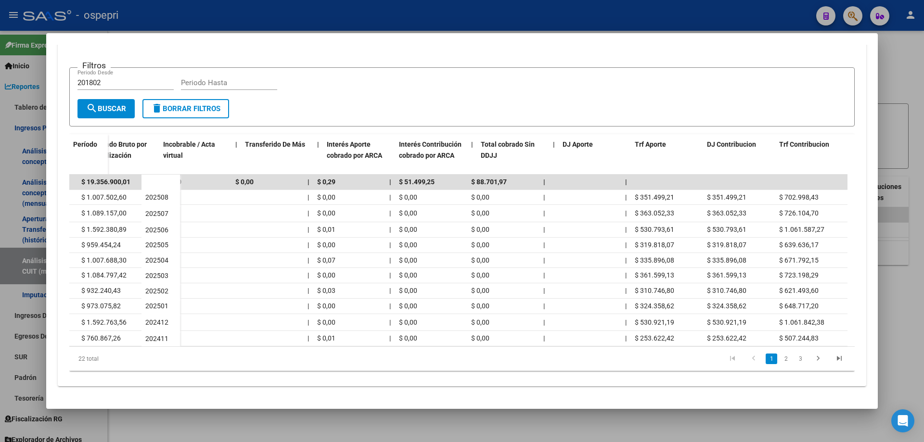  Describe the element at coordinates (799, 197) in the screenshot. I see `span: $ 702.998,43` at that location.